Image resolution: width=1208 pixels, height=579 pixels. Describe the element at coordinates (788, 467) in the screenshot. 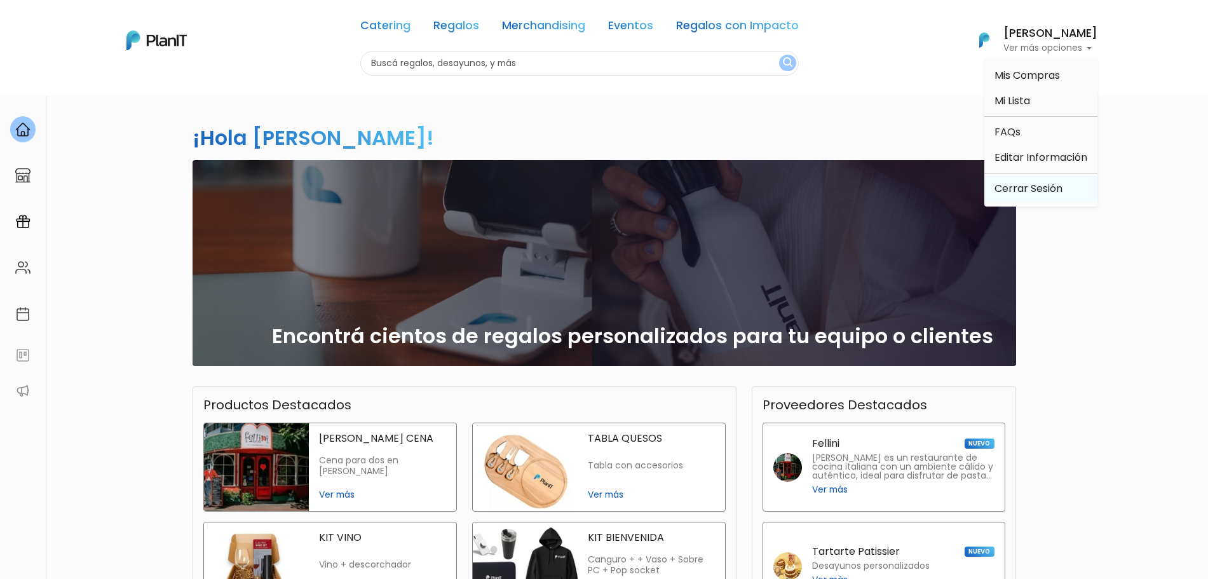

I see `img: fellini` at that location.